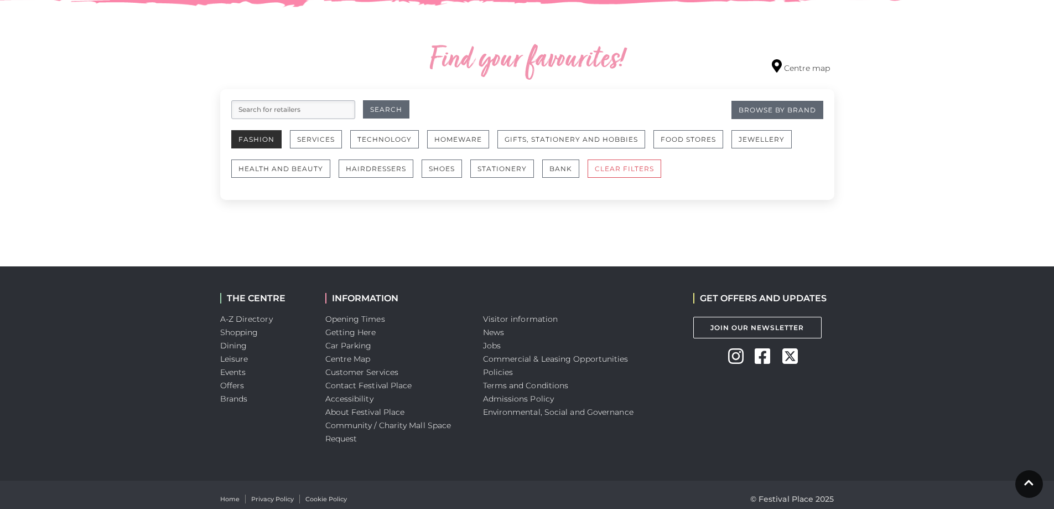 This screenshot has height=509, width=1054. I want to click on a: A-Z Directory, so click(246, 319).